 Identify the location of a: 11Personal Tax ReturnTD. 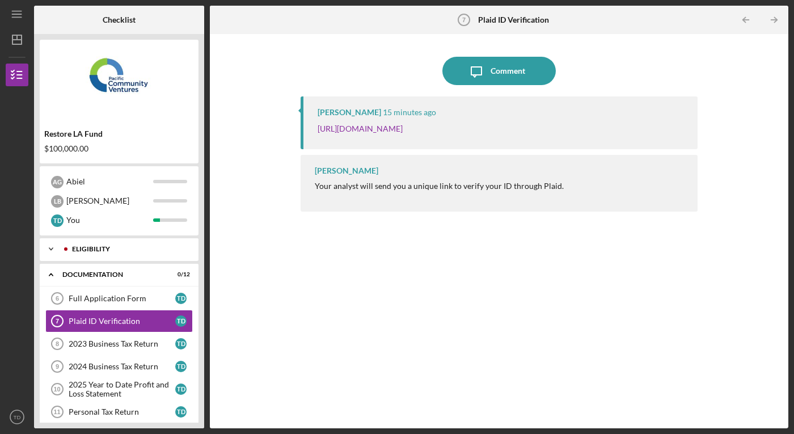
(119, 412).